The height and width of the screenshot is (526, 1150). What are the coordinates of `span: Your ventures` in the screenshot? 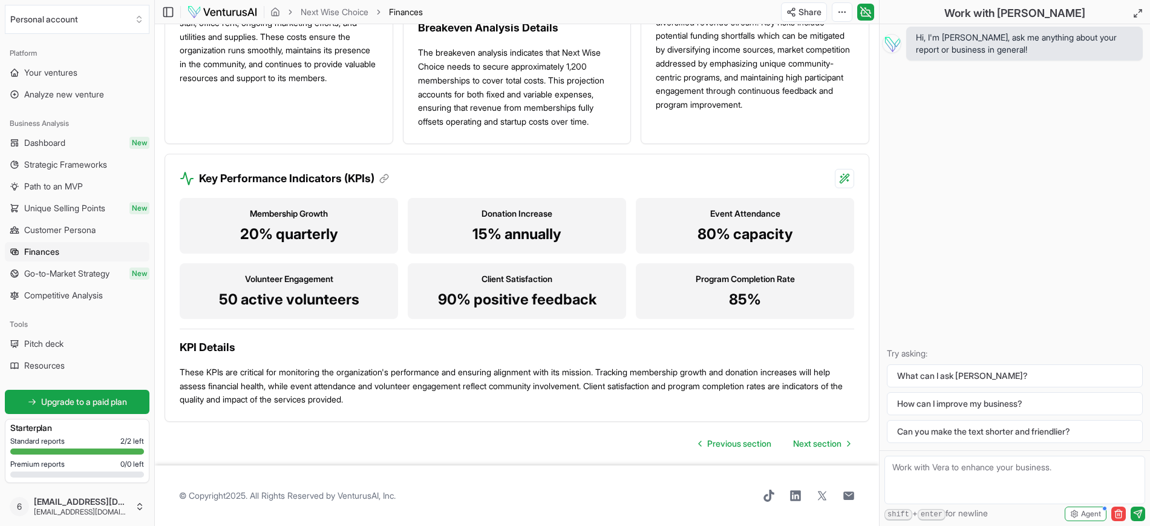 It's located at (51, 73).